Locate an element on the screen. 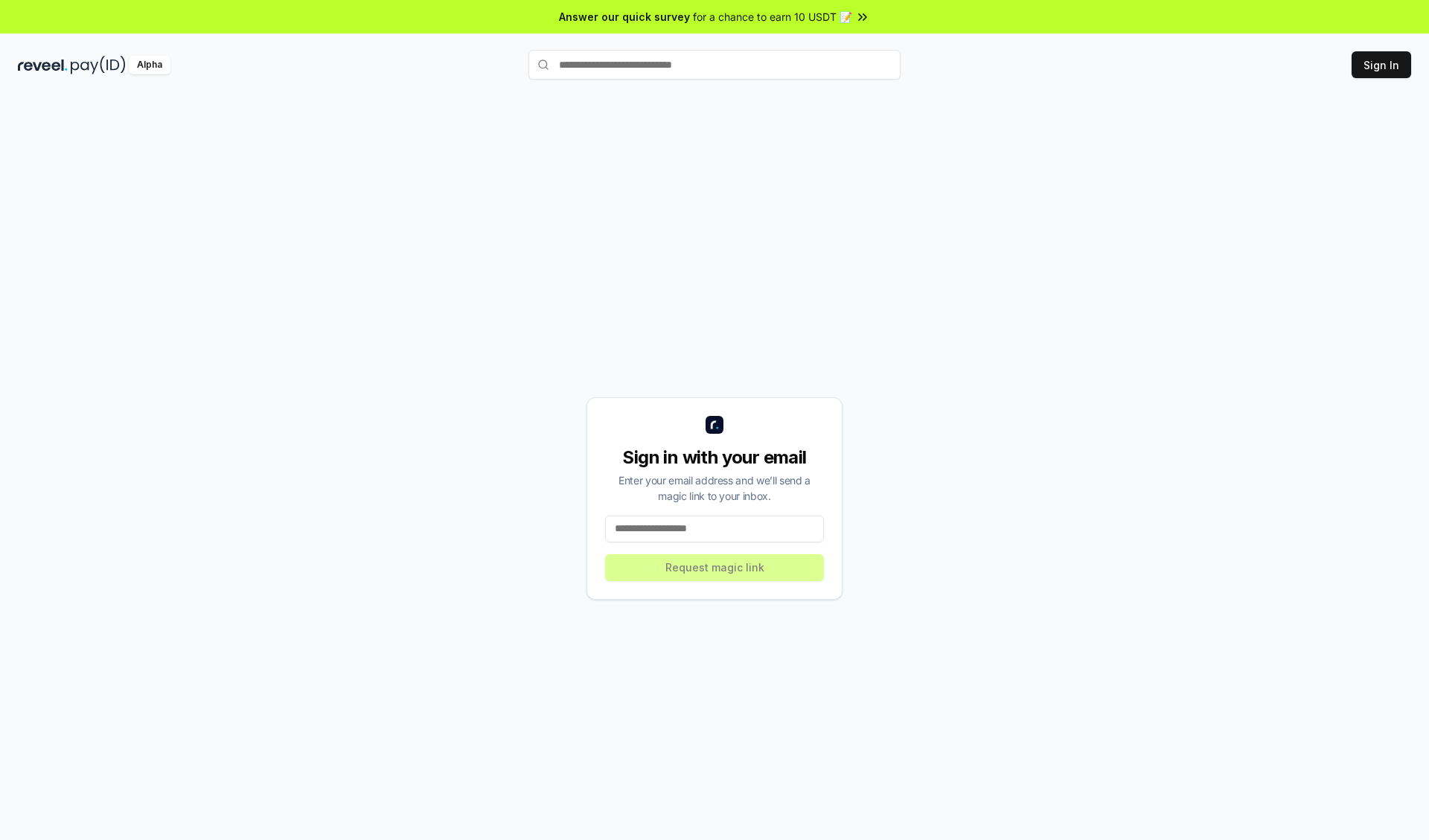  div: Enter your email address and we’ll send a magic link to your inbox. is located at coordinates (715, 488).